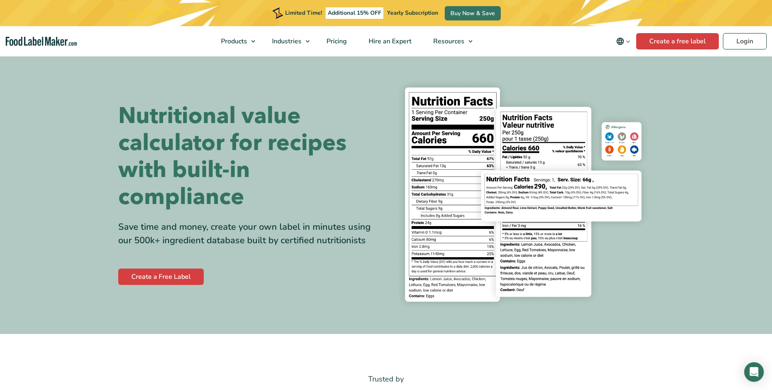 The image size is (772, 390). I want to click on div: Save time and money, create your own label in minutes using our 500k+ ingredient database built b..., so click(249, 234).